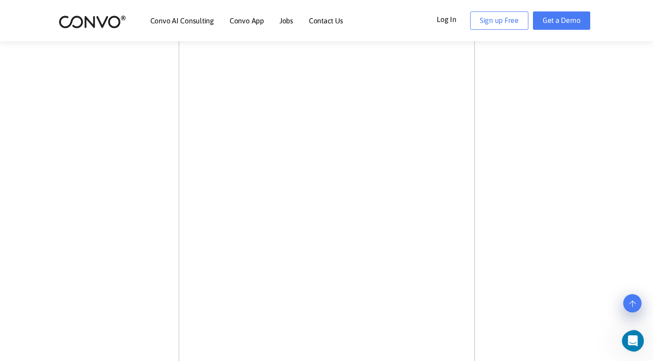 The width and height of the screenshot is (653, 361). What do you see at coordinates (182, 21) in the screenshot?
I see `a: Convo AI Consulting` at bounding box center [182, 21].